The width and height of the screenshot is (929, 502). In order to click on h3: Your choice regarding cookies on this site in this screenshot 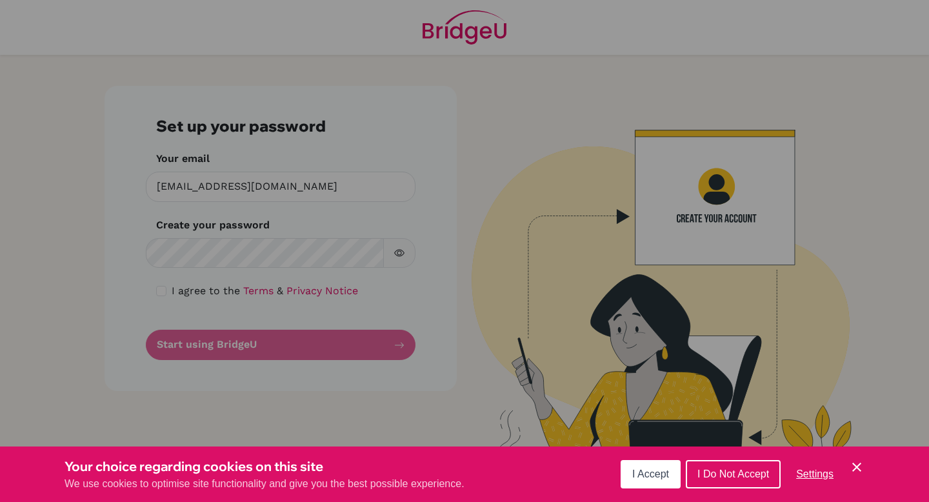, I will do `click(264, 466)`.